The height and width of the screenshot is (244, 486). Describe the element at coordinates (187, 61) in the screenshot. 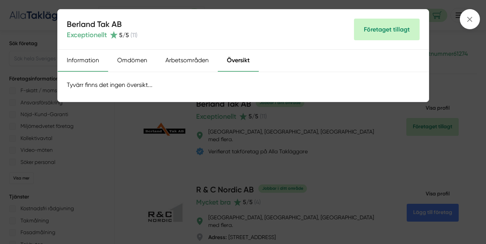

I see `div: Arbetsområden` at that location.